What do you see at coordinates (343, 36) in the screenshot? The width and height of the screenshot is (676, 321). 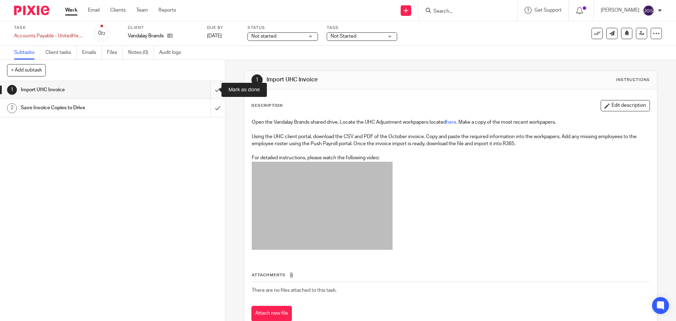 I see `span: Not Started` at bounding box center [343, 36].